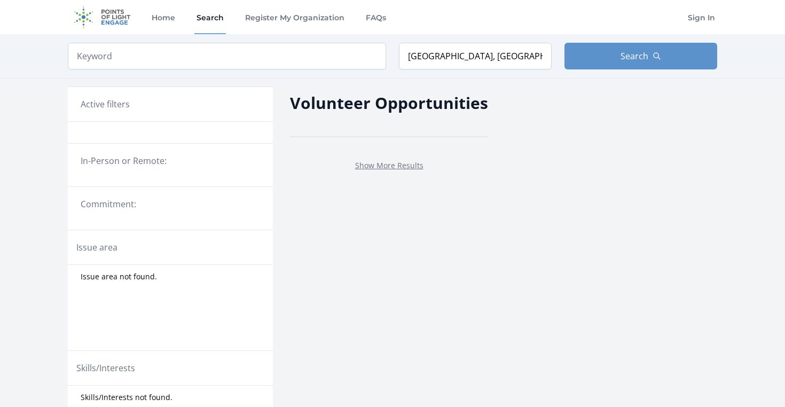  What do you see at coordinates (634, 56) in the screenshot?
I see `span: Search` at bounding box center [634, 56].